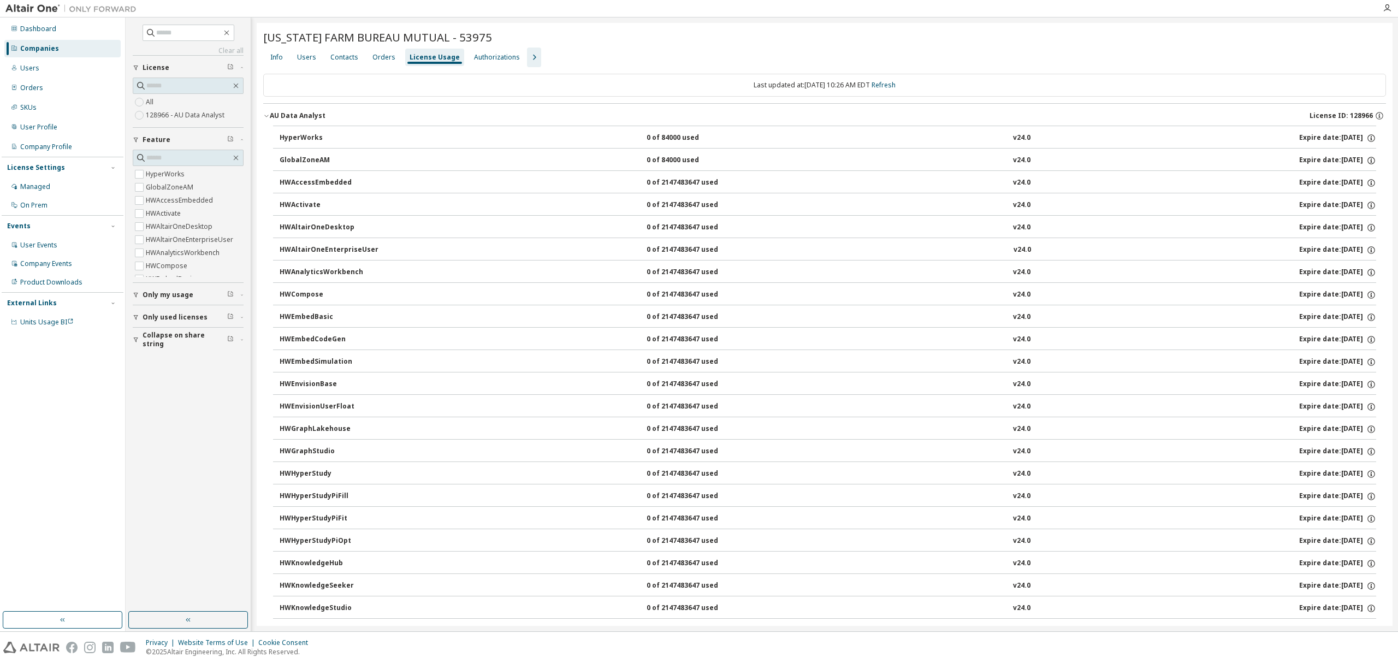 This screenshot has height=663, width=1398. What do you see at coordinates (329, 385) in the screenshot?
I see `div: HWEnvisionBase` at bounding box center [329, 385].